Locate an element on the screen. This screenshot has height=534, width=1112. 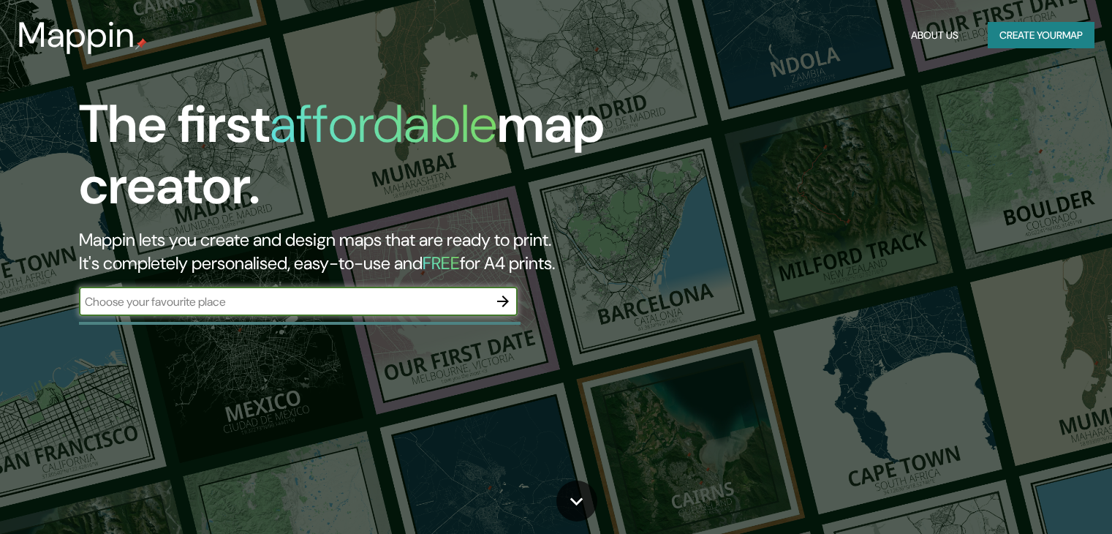
h1: The first map creator. is located at coordinates (357, 161).